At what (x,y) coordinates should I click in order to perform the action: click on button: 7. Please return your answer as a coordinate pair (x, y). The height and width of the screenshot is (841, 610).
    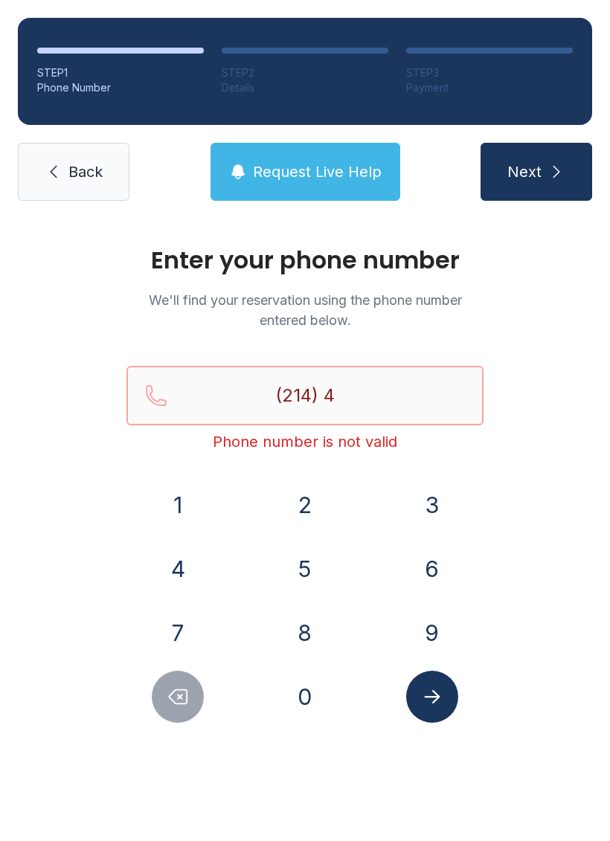
    Looking at the image, I should click on (178, 633).